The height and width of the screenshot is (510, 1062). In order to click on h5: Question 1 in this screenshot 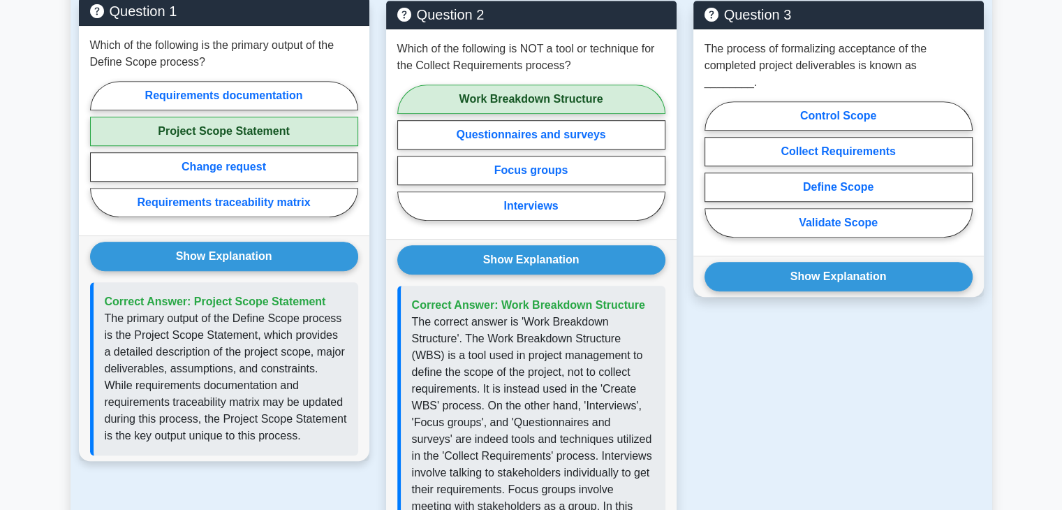, I will do `click(224, 11)`.